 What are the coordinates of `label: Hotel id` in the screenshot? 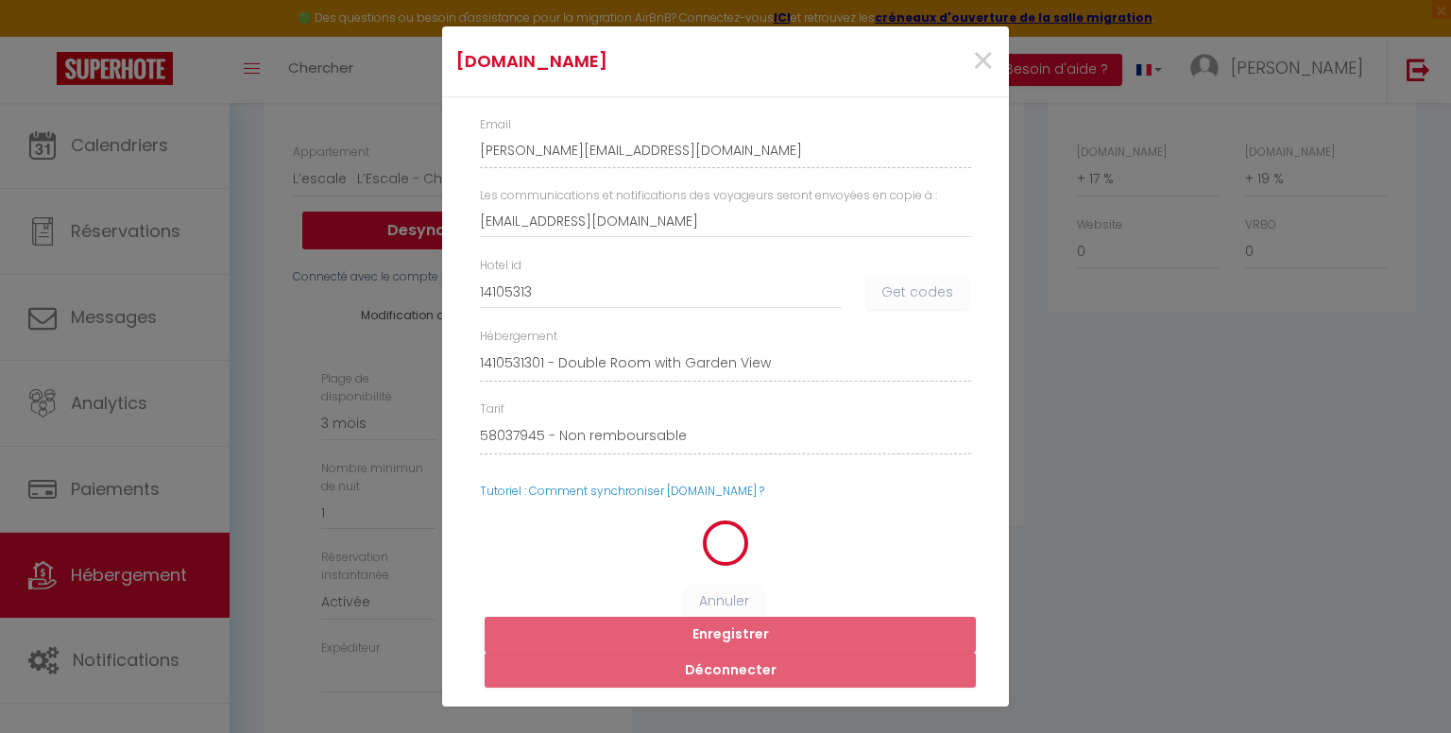 It's located at (501, 265).